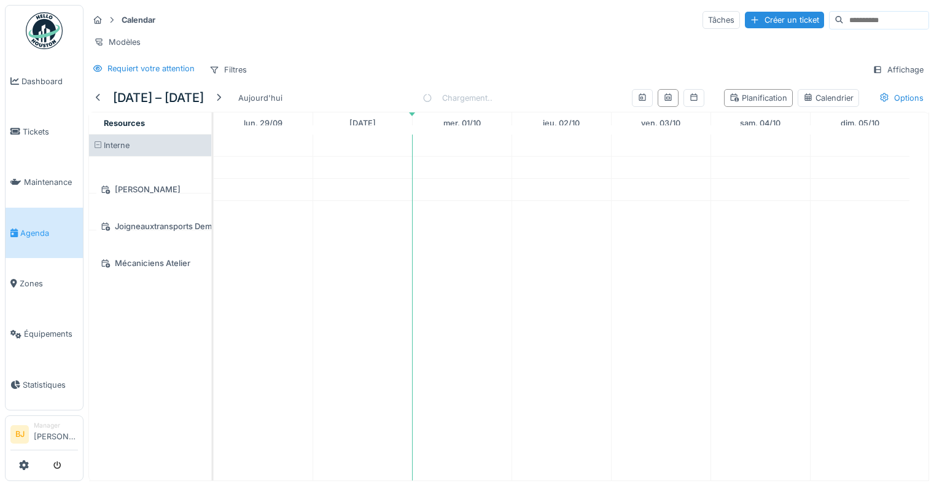 Image resolution: width=934 pixels, height=486 pixels. Describe the element at coordinates (20, 434) in the screenshot. I see `li: BJ` at that location.